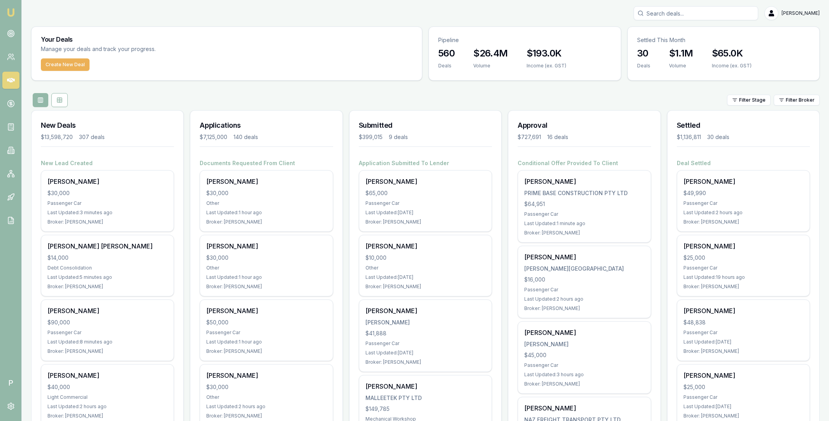  I want to click on p: Manage your deals and track your progress., so click(141, 49).